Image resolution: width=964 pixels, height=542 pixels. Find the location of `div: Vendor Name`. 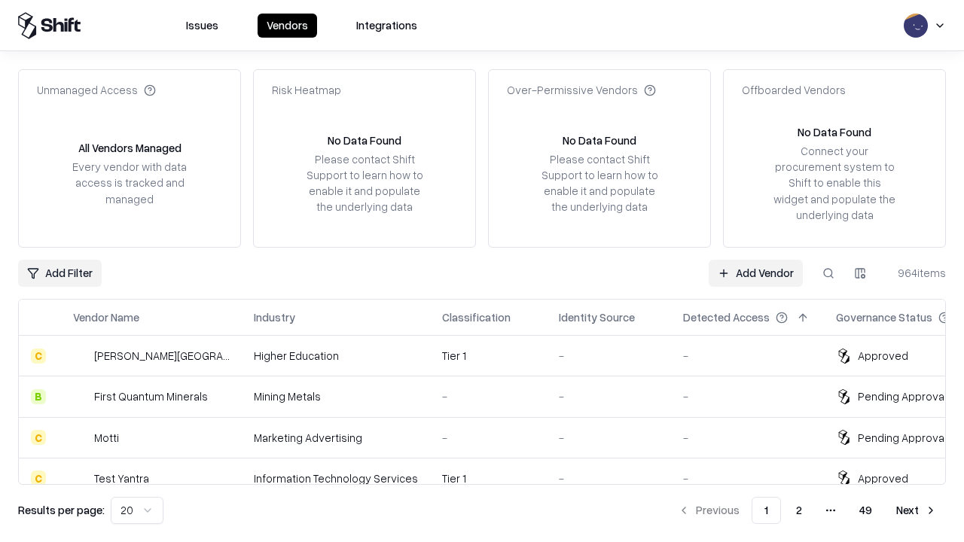

div: Vendor Name is located at coordinates (106, 317).